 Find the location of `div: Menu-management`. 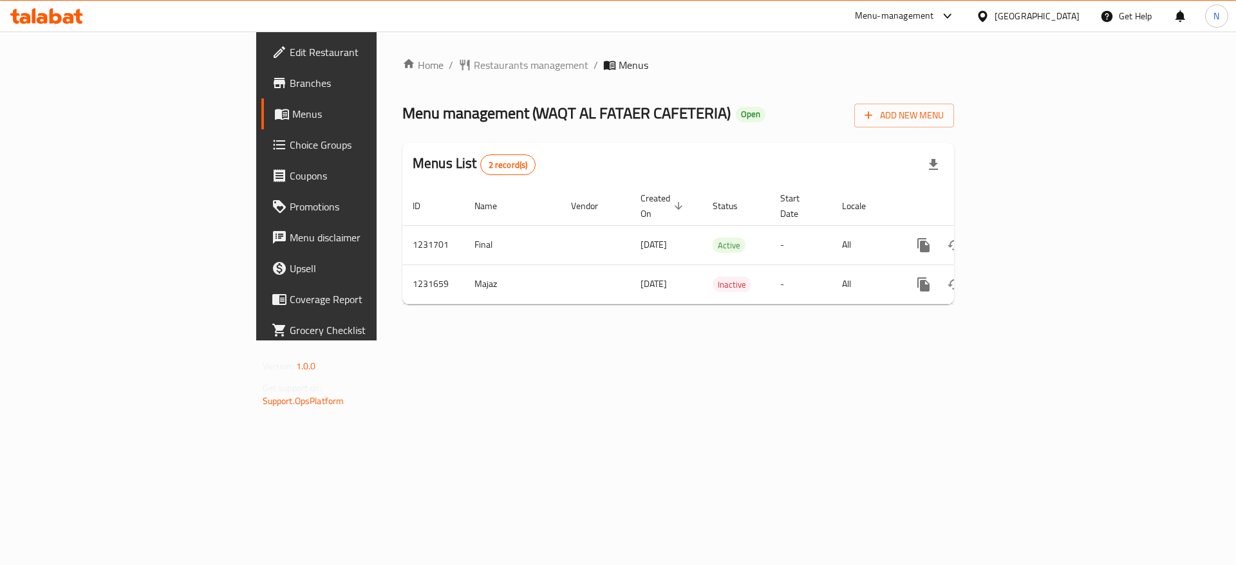

div: Menu-management is located at coordinates (894, 16).